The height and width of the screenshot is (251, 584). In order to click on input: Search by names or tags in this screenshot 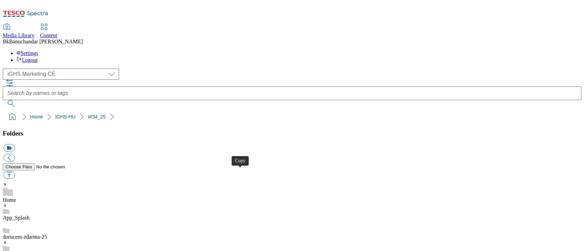, I will do `click(292, 93)`.